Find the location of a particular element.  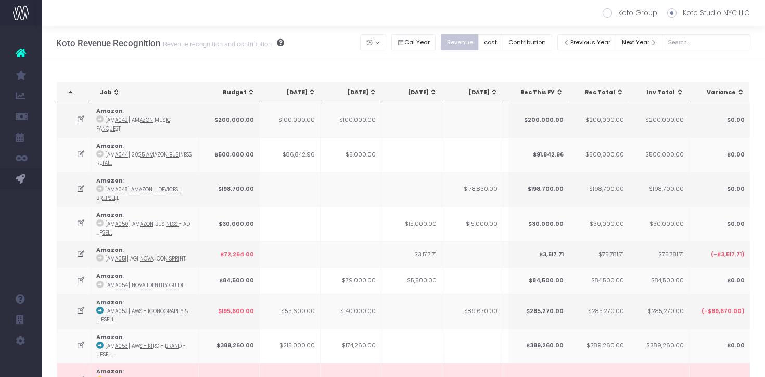

button: Next Year is located at coordinates (639, 42).